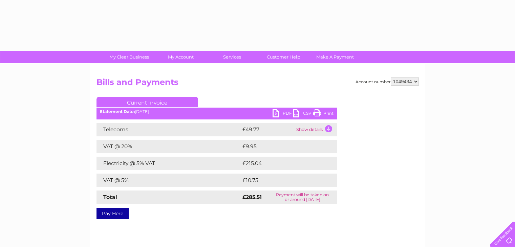 Image resolution: width=515 pixels, height=247 pixels. I want to click on div: Account number, so click(387, 82).